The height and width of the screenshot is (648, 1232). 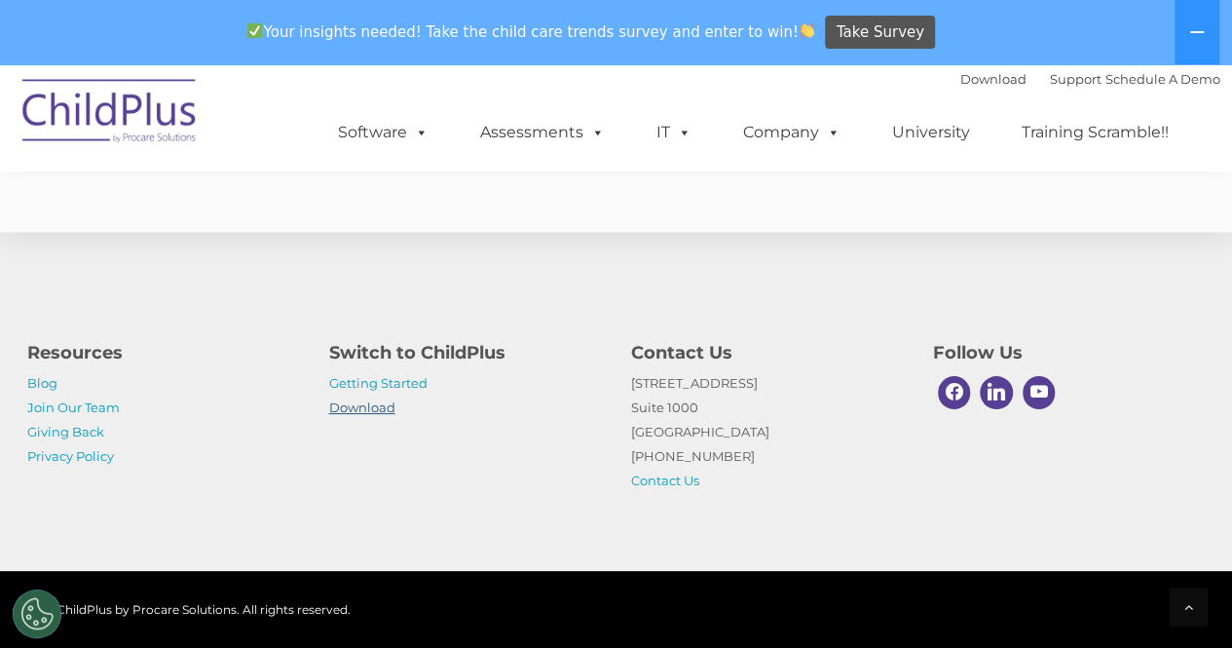 What do you see at coordinates (879, 32) in the screenshot?
I see `a: Take Survey` at bounding box center [879, 32].